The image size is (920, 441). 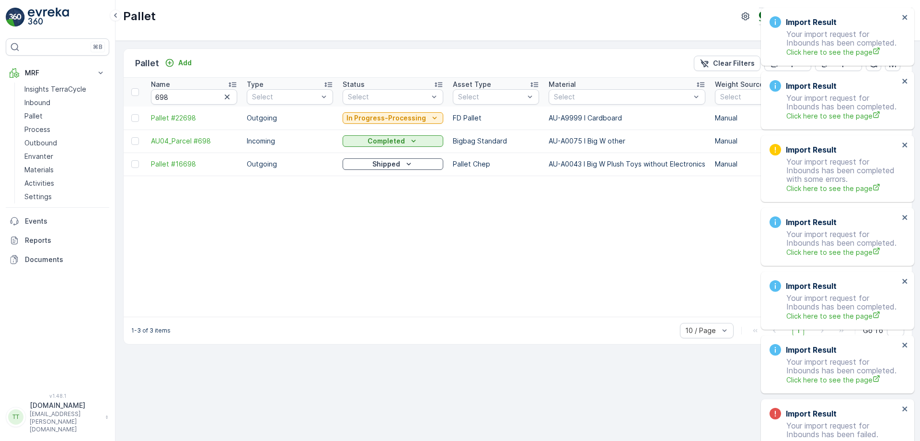 I want to click on p: MRF, so click(x=58, y=73).